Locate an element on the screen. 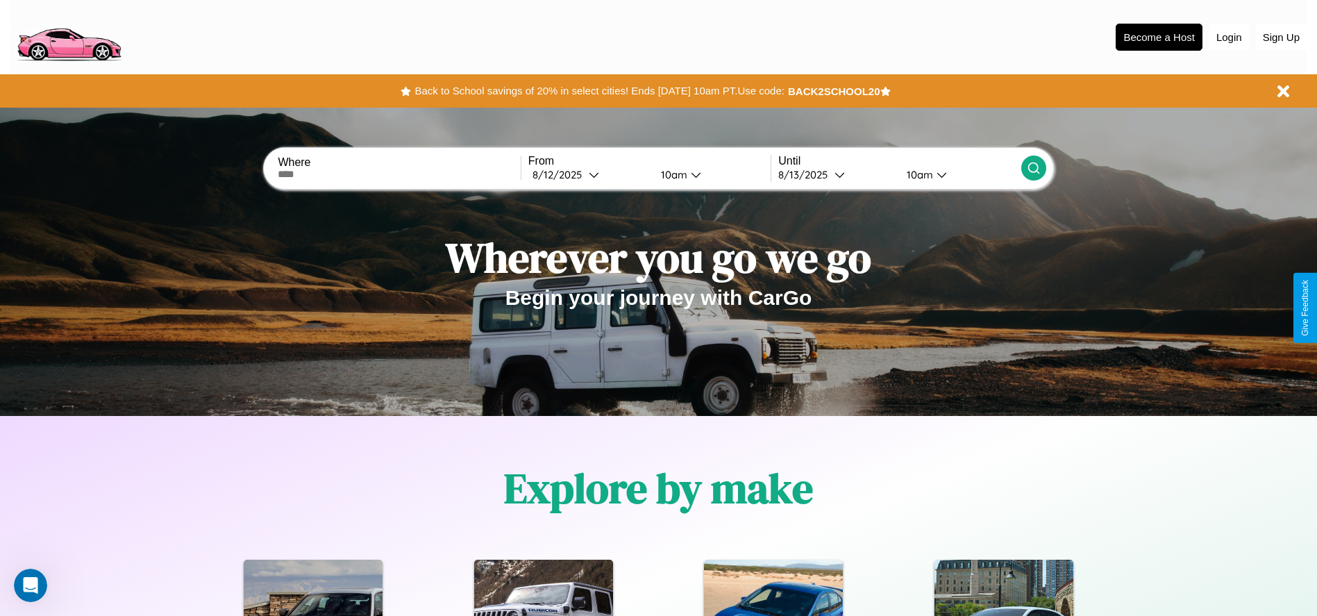 The height and width of the screenshot is (616, 1317). div: 8 / 12 / 2025 is located at coordinates (560, 174).